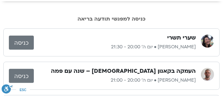 This screenshot has height=96, width=223. What do you see at coordinates (111, 19) in the screenshot?
I see `h2: כניסה למפגשי תודעה בריאה` at bounding box center [111, 19].